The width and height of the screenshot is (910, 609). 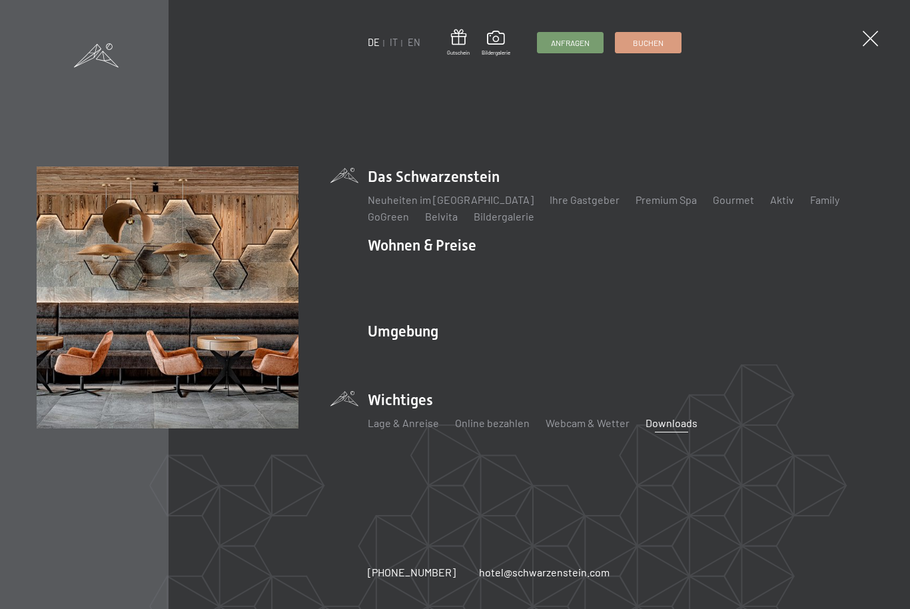 I want to click on a: Aktiv, so click(x=782, y=199).